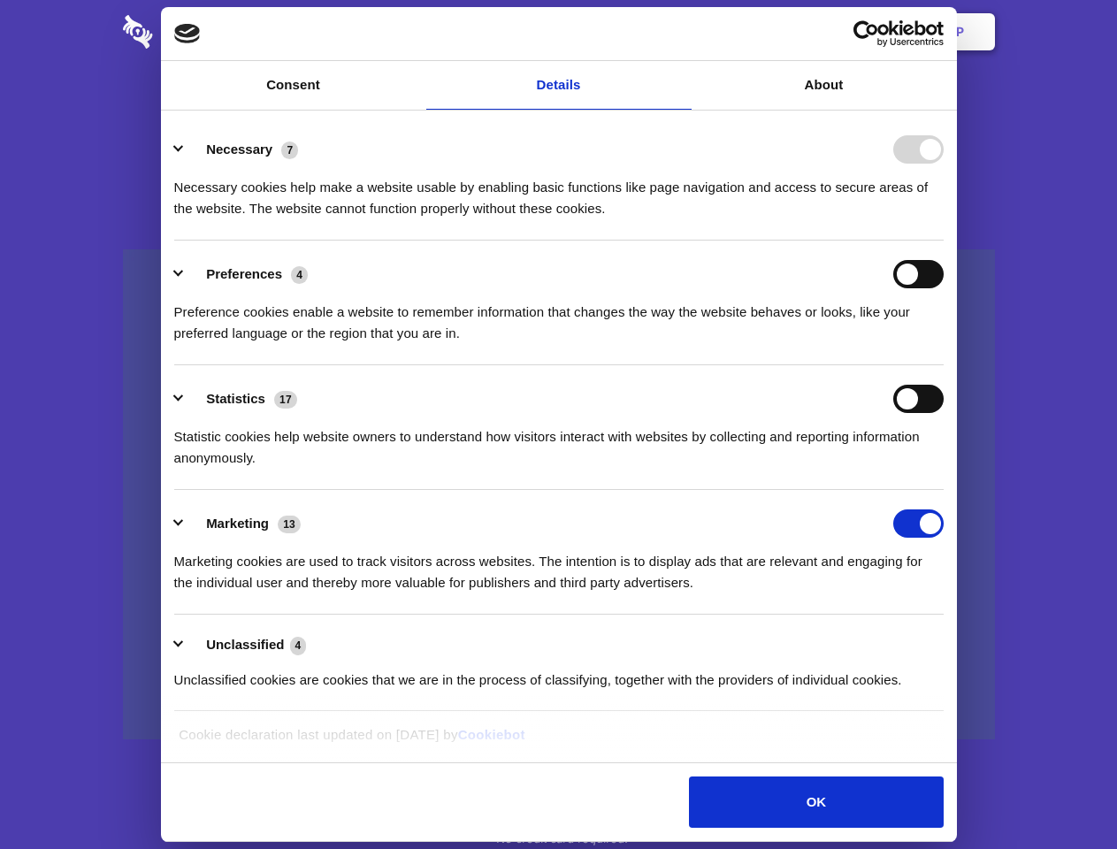  What do you see at coordinates (559, 191) in the screenshot?
I see `div: Necessary cookies help make a website usable by enabling basic functions like page navigation and...` at bounding box center [559, 191].